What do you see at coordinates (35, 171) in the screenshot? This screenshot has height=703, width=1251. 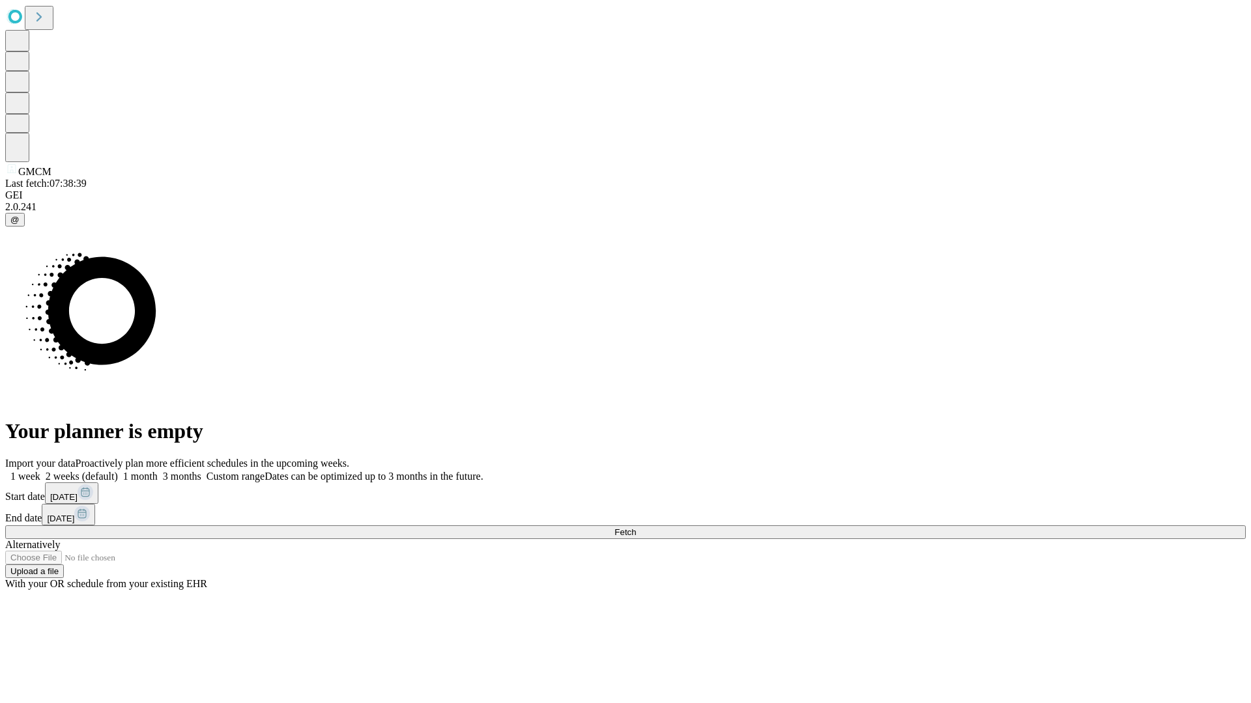 I see `span: GMCM` at bounding box center [35, 171].